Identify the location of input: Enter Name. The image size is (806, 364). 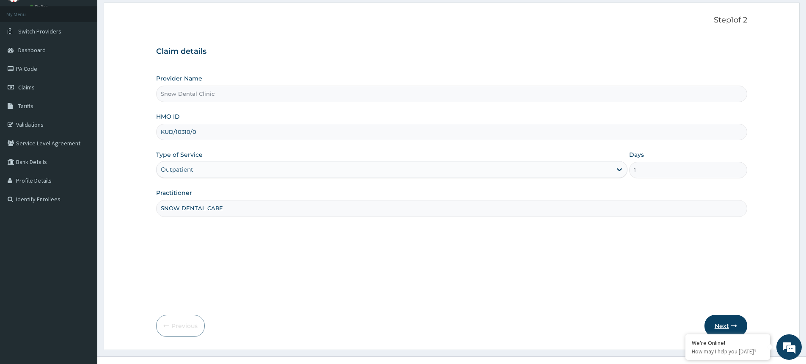
(452, 208).